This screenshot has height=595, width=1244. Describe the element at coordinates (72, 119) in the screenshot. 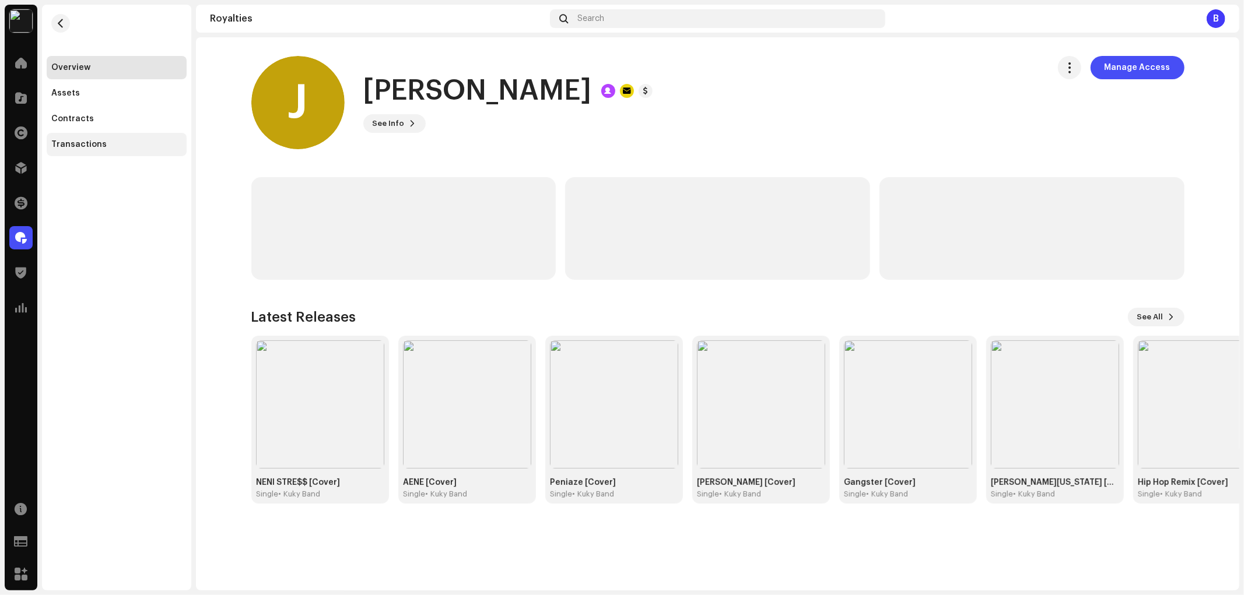

I see `div: Contracts` at that location.